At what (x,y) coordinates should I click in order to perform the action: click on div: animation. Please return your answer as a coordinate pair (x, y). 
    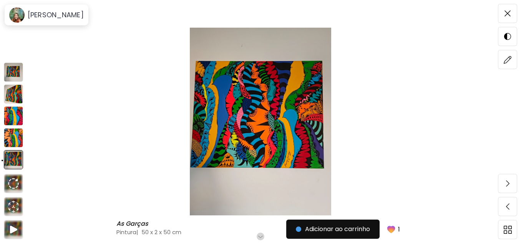
    Looking at the image, I should click on (13, 207).